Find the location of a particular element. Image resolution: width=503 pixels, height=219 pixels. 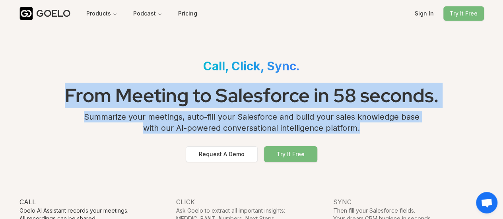

div: Click is located at coordinates (251, 202).